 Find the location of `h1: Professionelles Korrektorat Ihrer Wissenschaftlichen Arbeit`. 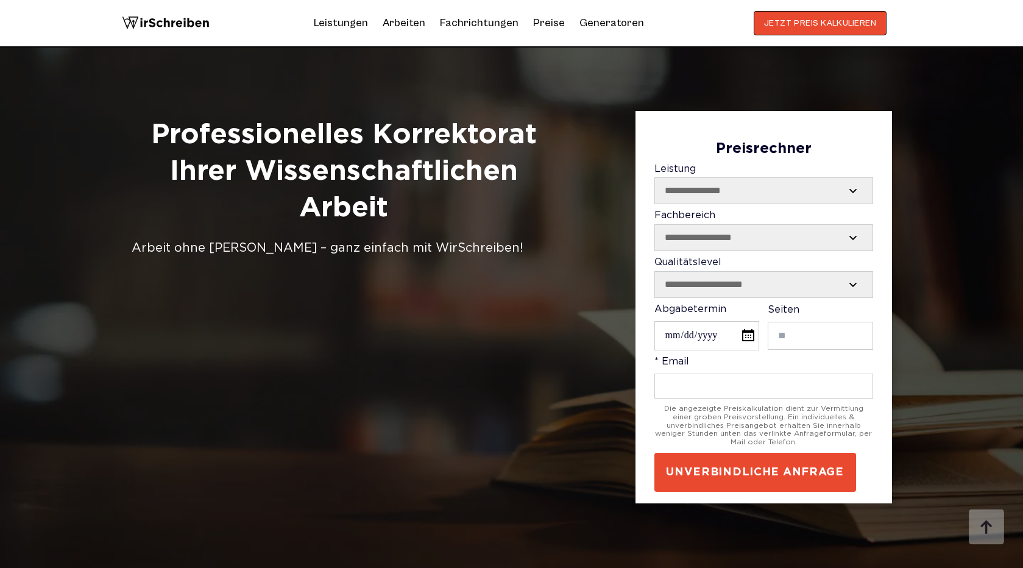

h1: Professionelles Korrektorat Ihrer Wissenschaftlichen Arbeit is located at coordinates (344, 171).